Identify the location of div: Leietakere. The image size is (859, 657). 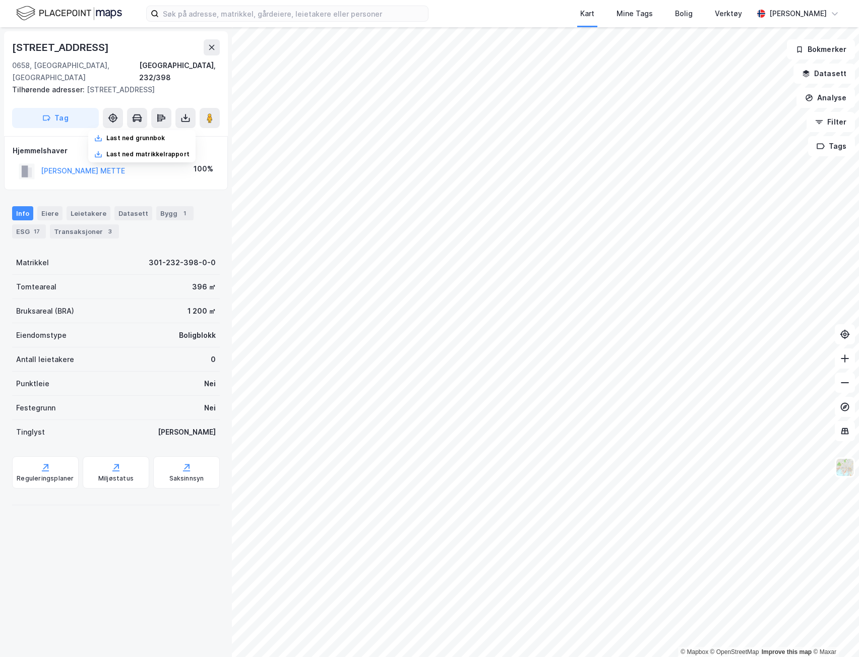
(88, 213).